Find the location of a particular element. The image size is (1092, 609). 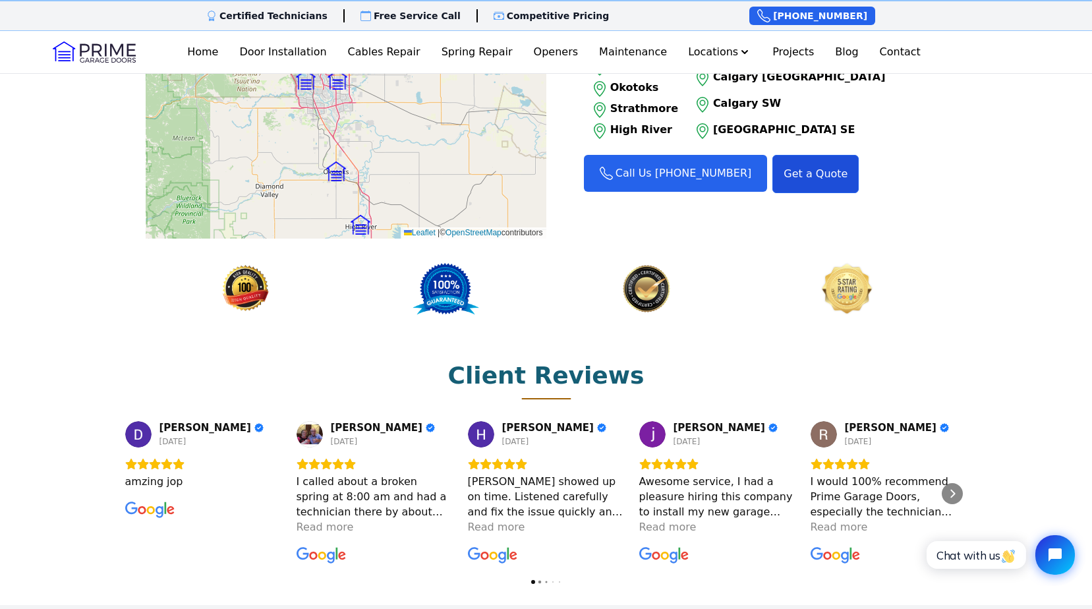

p: Certified Technicians is located at coordinates (274, 16).